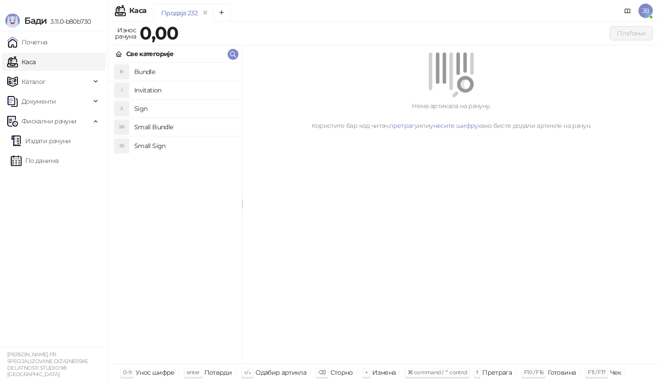 The image size is (660, 381). Describe the element at coordinates (533, 372) in the screenshot. I see `span: F10 / F16` at that location.